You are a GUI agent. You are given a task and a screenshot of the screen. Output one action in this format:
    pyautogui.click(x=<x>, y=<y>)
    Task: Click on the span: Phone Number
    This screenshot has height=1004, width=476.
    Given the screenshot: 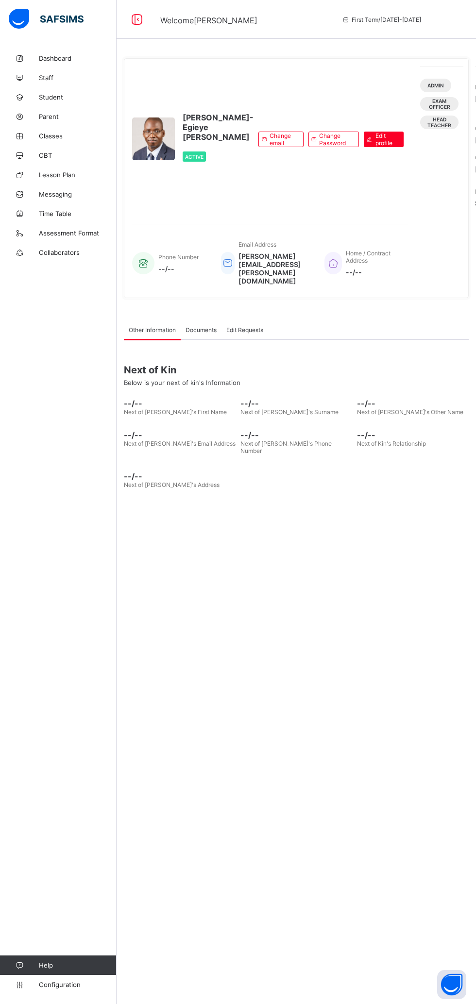 What is the action you would take?
    pyautogui.click(x=178, y=257)
    